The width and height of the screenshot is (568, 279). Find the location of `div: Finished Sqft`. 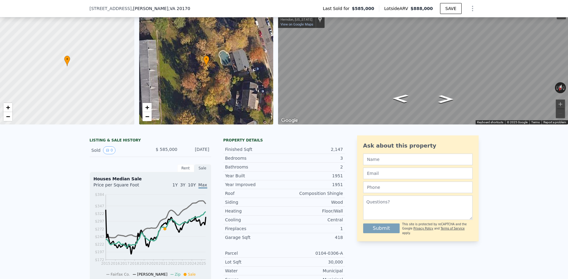

div: Finished Sqft is located at coordinates (255, 150).